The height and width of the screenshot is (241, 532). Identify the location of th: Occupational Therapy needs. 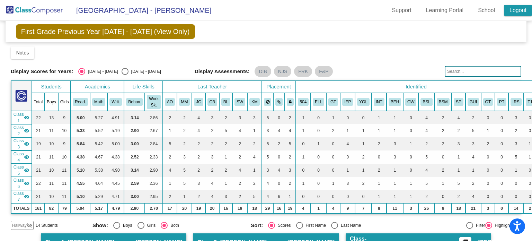
(488, 102).